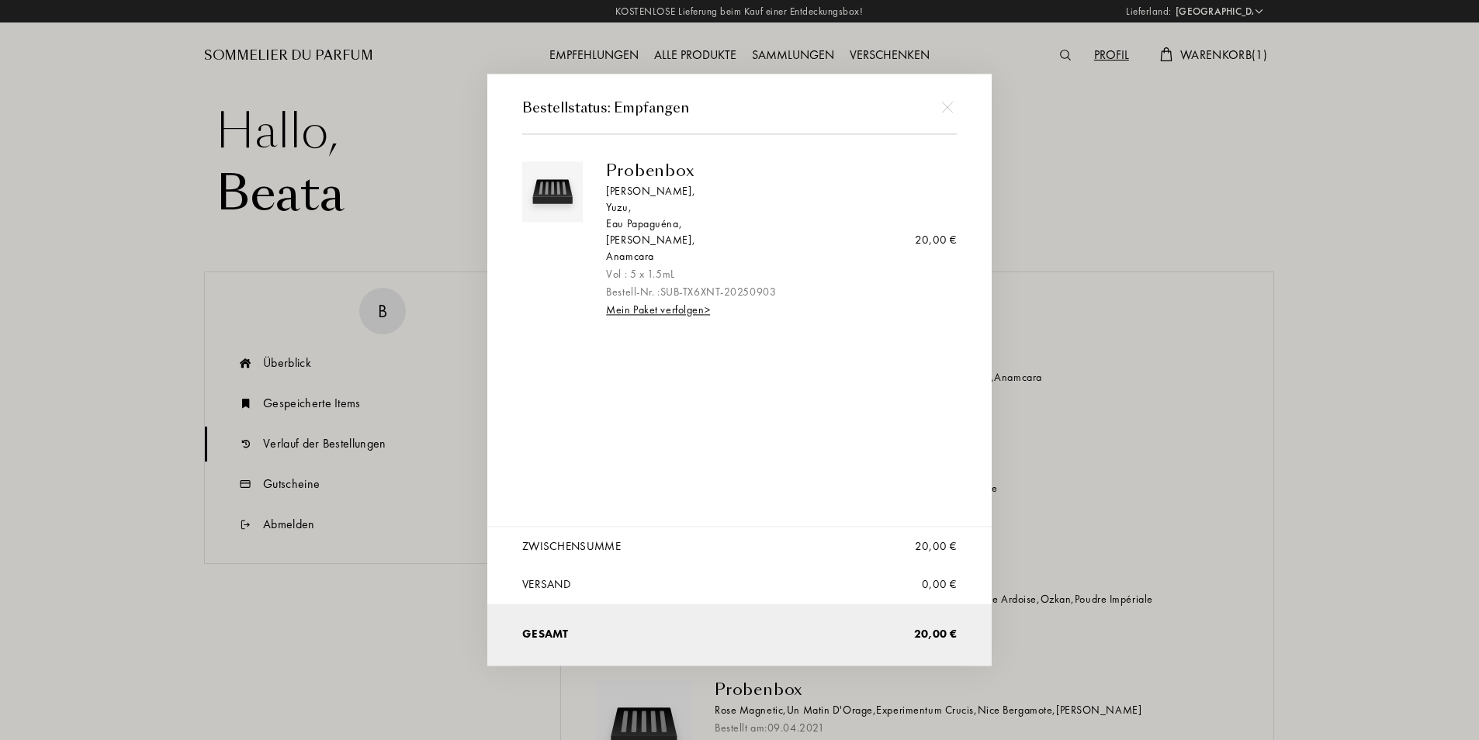 The width and height of the screenshot is (1479, 740). Describe the element at coordinates (775, 224) in the screenshot. I see `div: Eau Papaguéna ,` at that location.